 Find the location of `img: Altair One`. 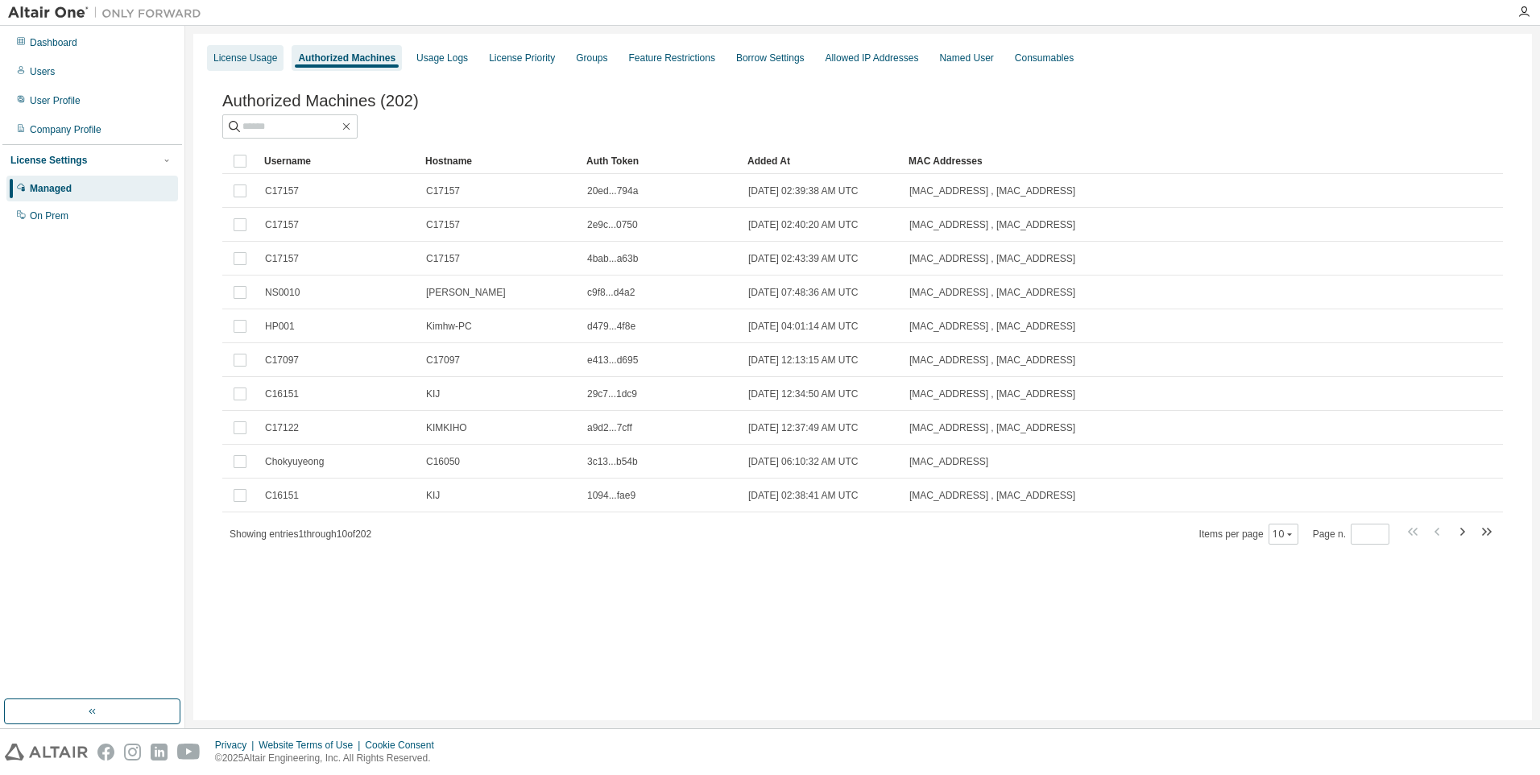

img: Altair One is located at coordinates (109, 13).